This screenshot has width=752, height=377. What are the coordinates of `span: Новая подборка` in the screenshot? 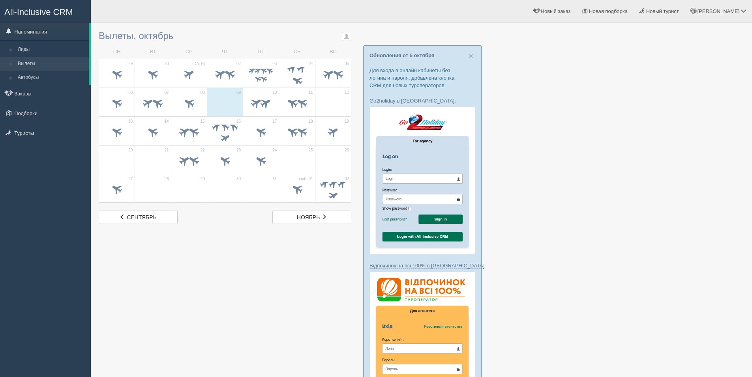 It's located at (608, 11).